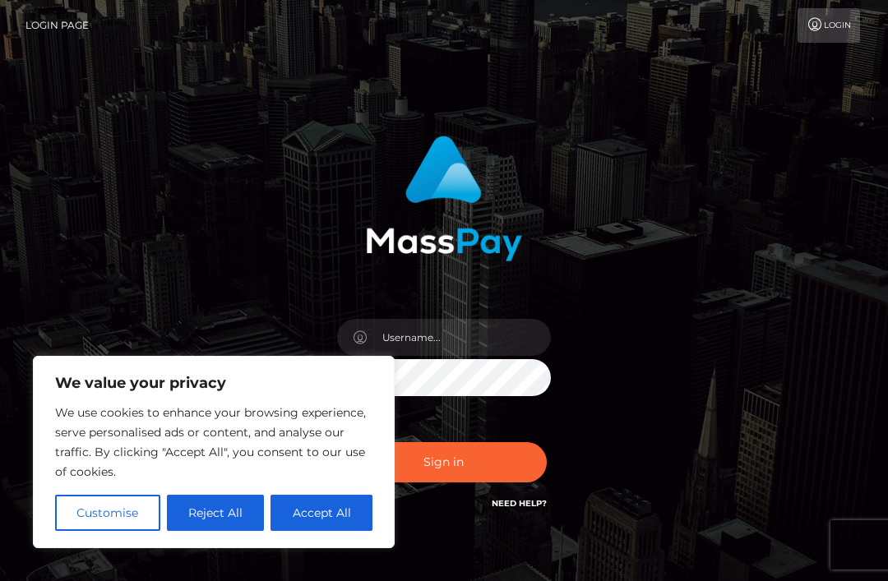 The width and height of the screenshot is (888, 581). I want to click on button: Sign in, so click(444, 462).